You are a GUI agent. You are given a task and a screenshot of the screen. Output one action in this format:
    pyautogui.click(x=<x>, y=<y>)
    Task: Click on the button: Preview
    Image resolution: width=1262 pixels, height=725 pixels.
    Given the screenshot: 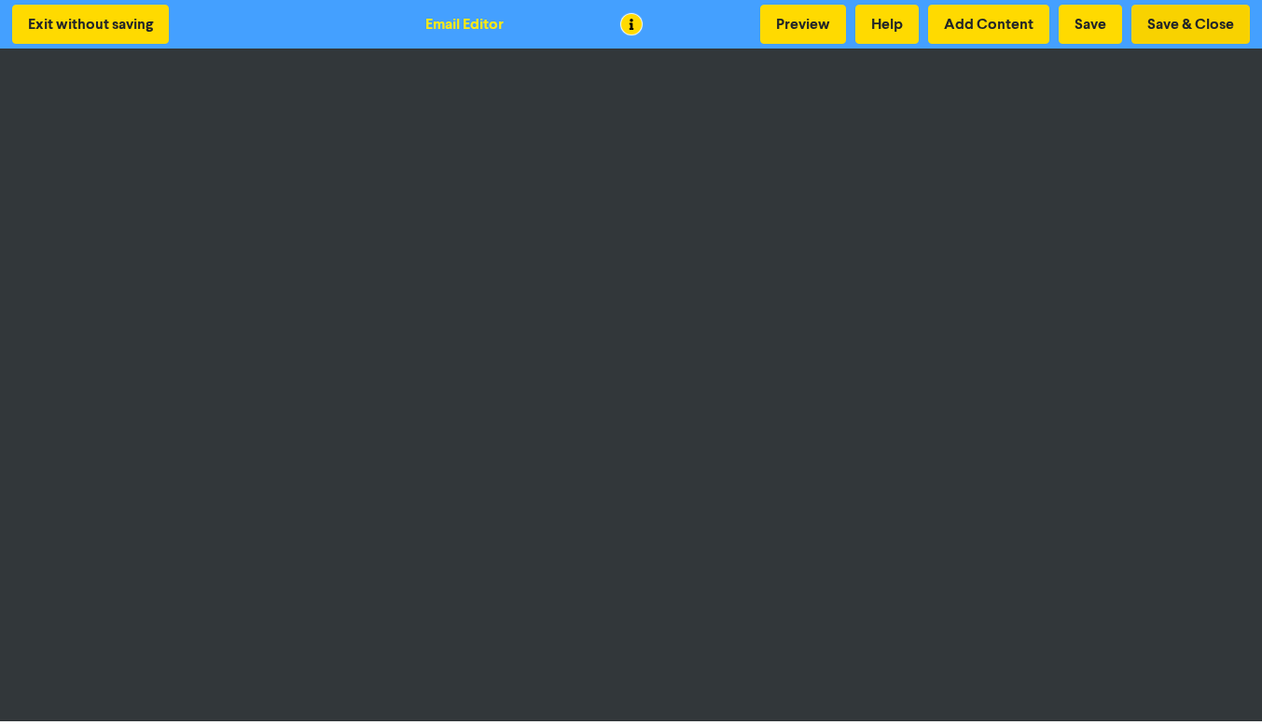 What is the action you would take?
    pyautogui.click(x=803, y=24)
    